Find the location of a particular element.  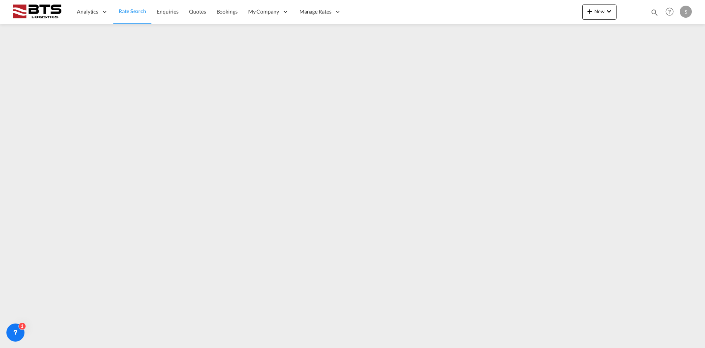

div: icon-magnify is located at coordinates (654, 14).